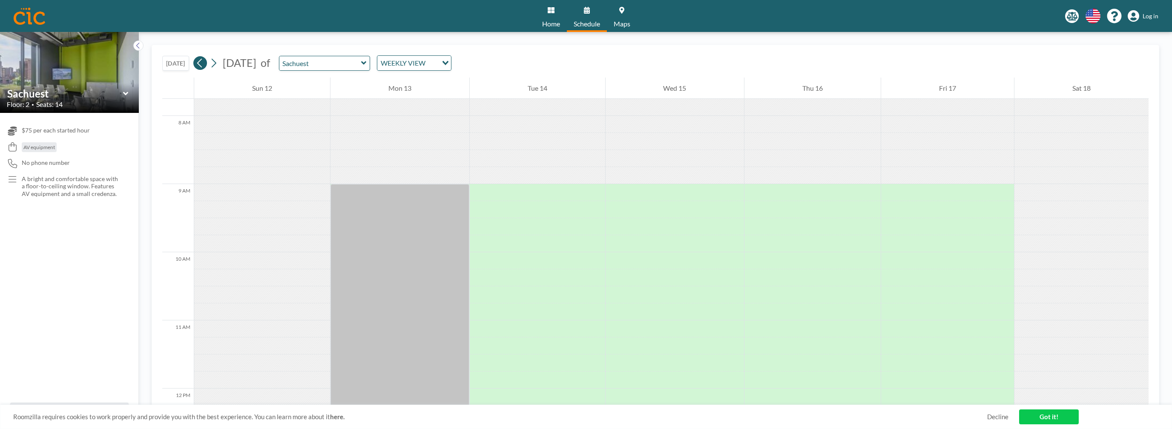 The width and height of the screenshot is (1172, 429). What do you see at coordinates (947, 88) in the screenshot?
I see `div: Fri 17` at bounding box center [947, 88].